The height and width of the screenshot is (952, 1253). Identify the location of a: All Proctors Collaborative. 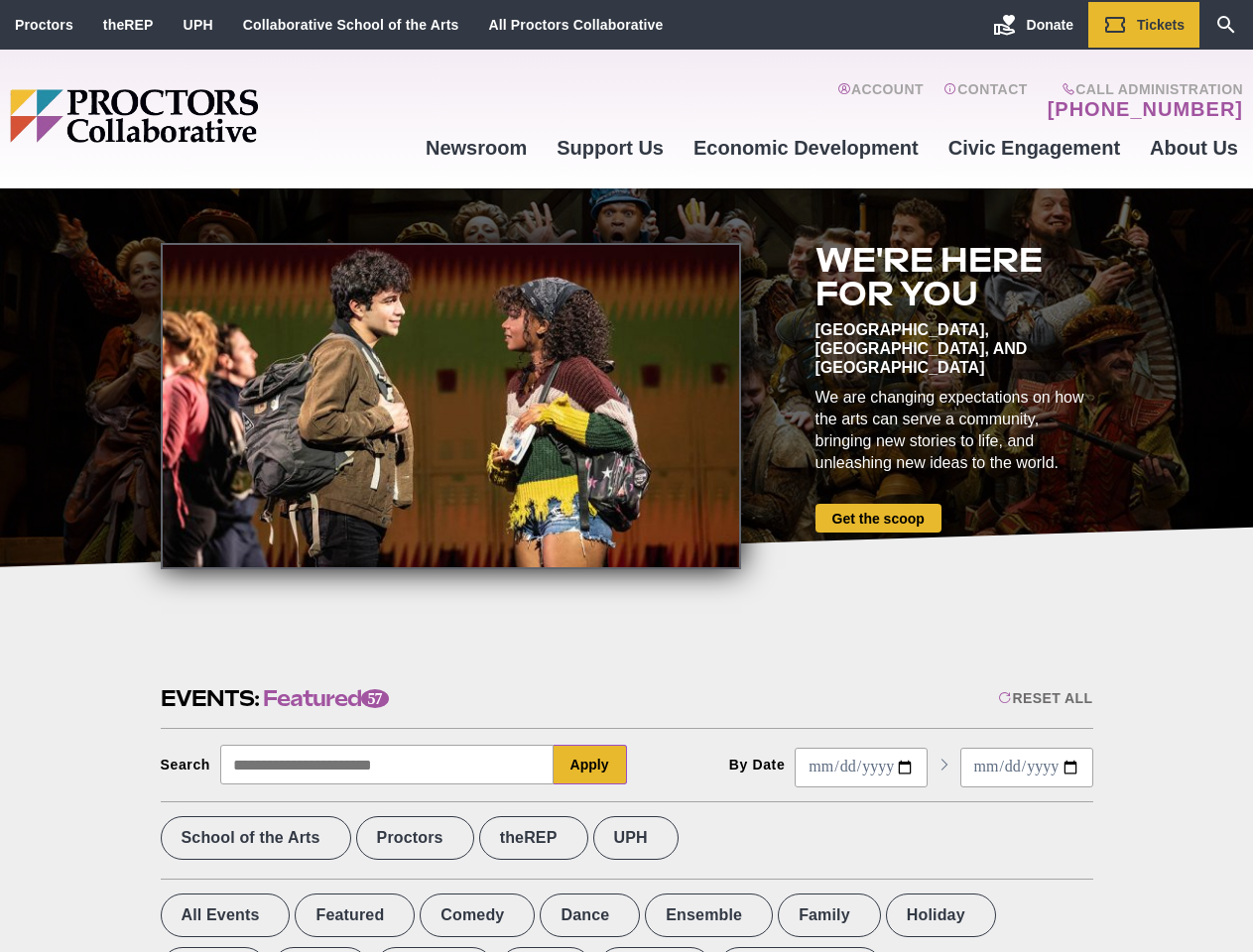
(576, 25).